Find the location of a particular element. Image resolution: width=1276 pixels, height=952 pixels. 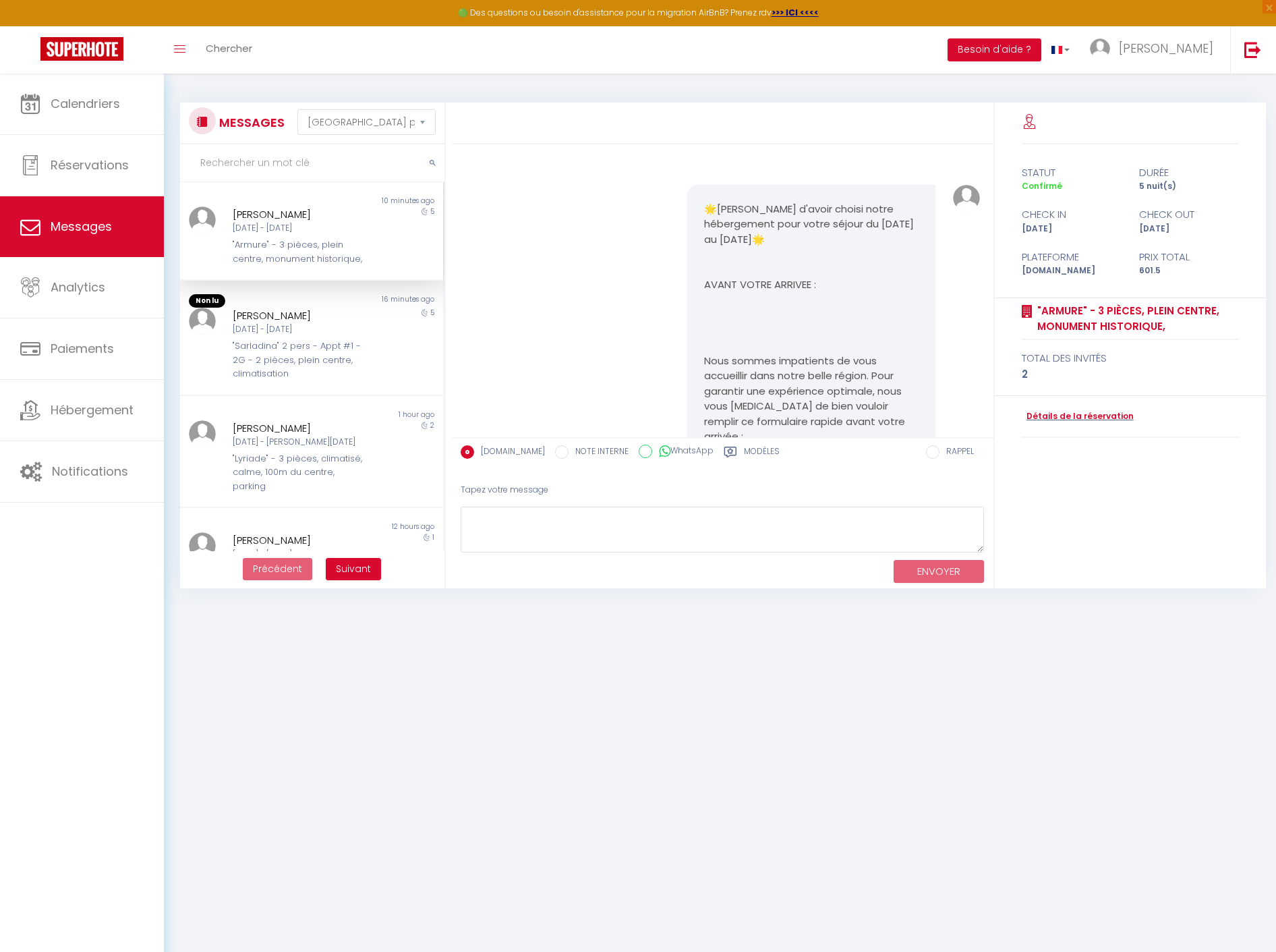

span: Chercher is located at coordinates (229, 48).